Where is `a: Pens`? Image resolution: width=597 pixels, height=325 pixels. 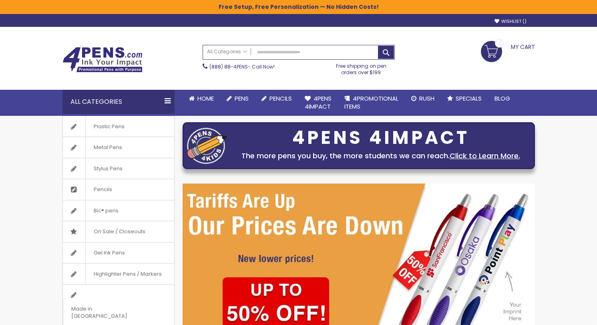 a: Pens is located at coordinates (238, 99).